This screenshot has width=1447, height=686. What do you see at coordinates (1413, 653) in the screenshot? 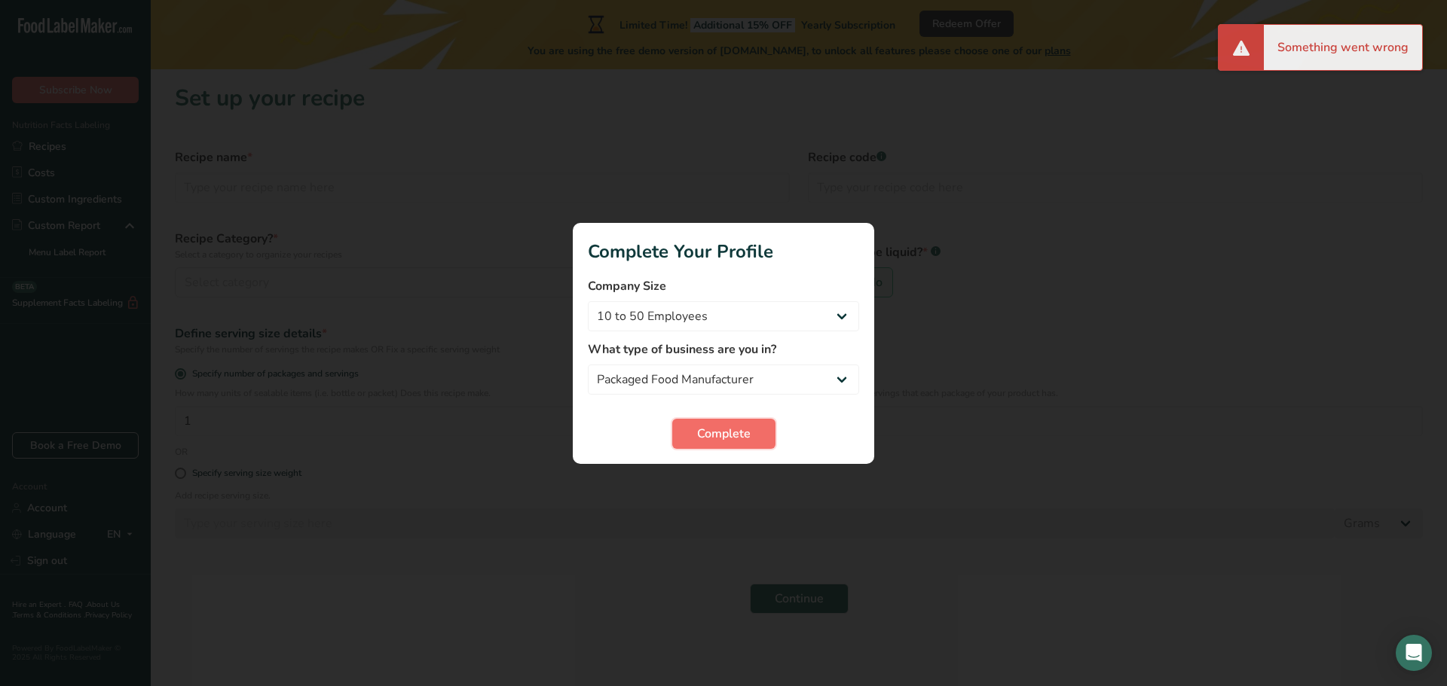
I see `div: Open Intercom Messenger` at bounding box center [1413, 653].